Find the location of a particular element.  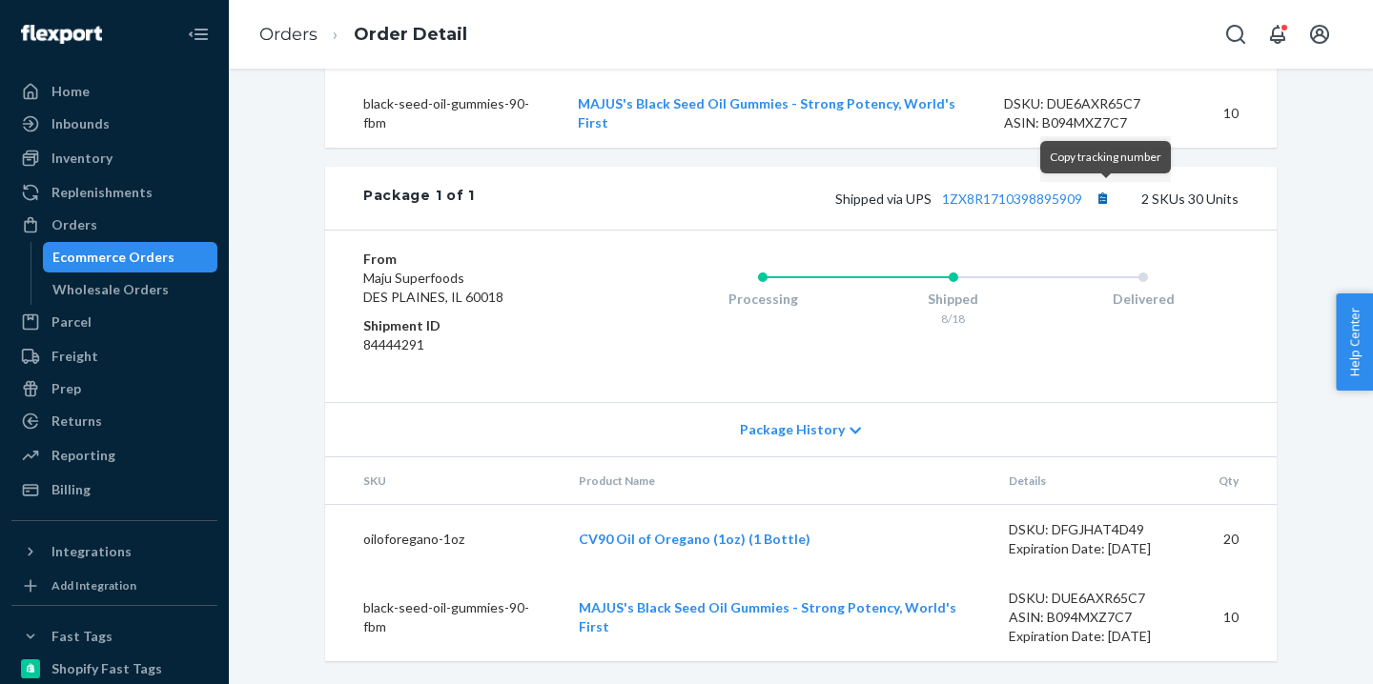

button: Help Center is located at coordinates (1354, 342).